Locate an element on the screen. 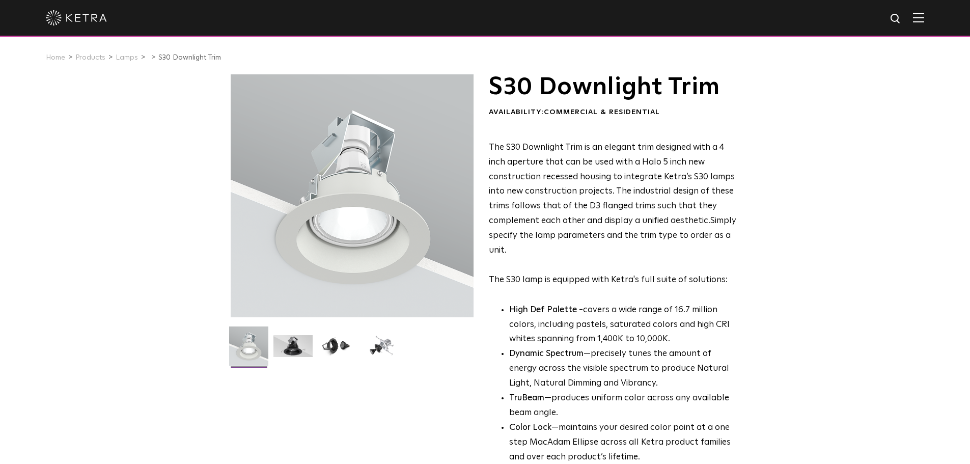 The height and width of the screenshot is (464, 970). li: —produces uniform color across any available beam angle. is located at coordinates (623, 406).